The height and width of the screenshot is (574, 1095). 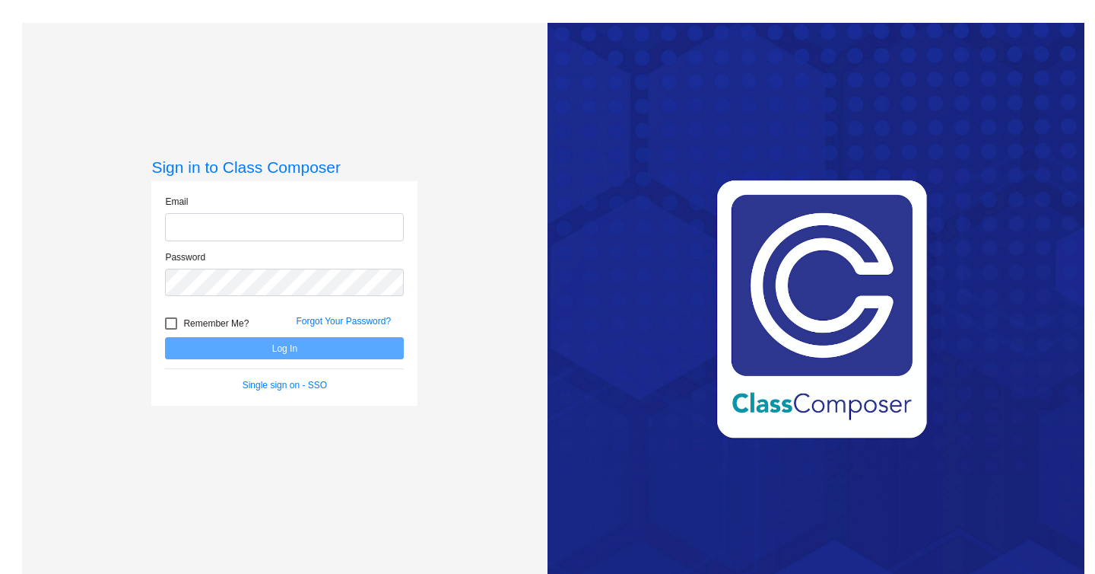 What do you see at coordinates (285, 348) in the screenshot?
I see `button: Log In` at bounding box center [285, 348].